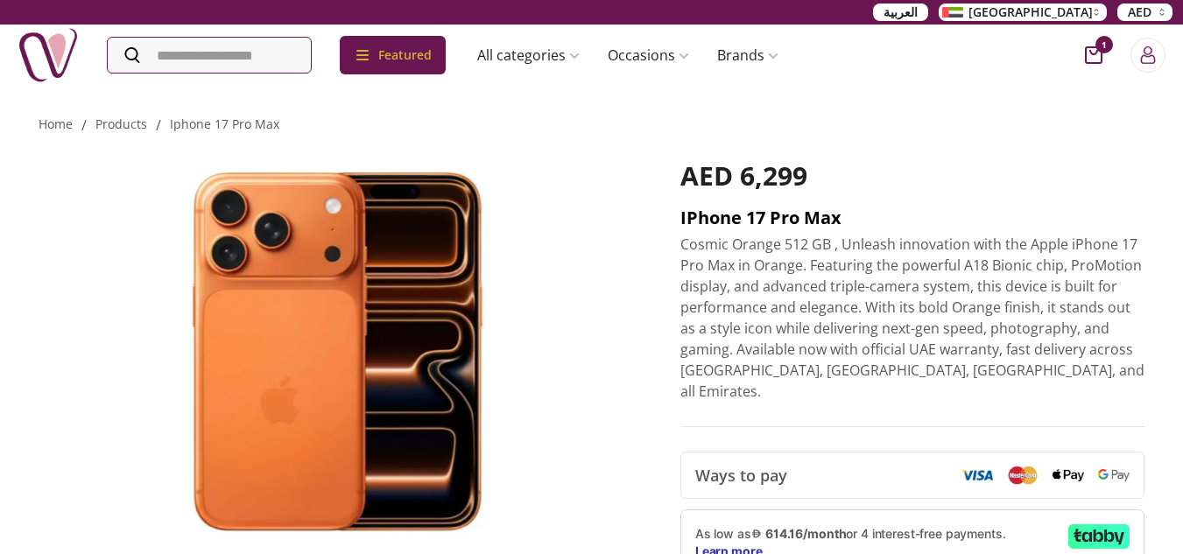 The height and width of the screenshot is (554, 1183). I want to click on img: Mastercard, so click(1023, 475).